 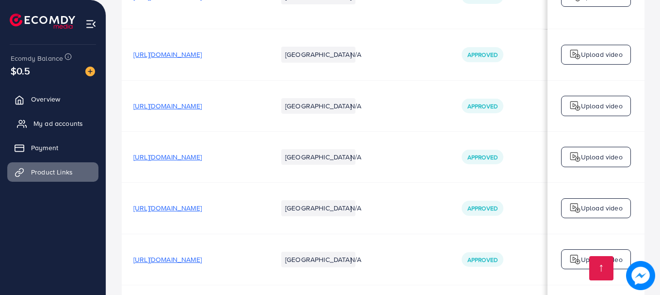 What do you see at coordinates (91, 24) in the screenshot?
I see `img: menu` at bounding box center [91, 24].